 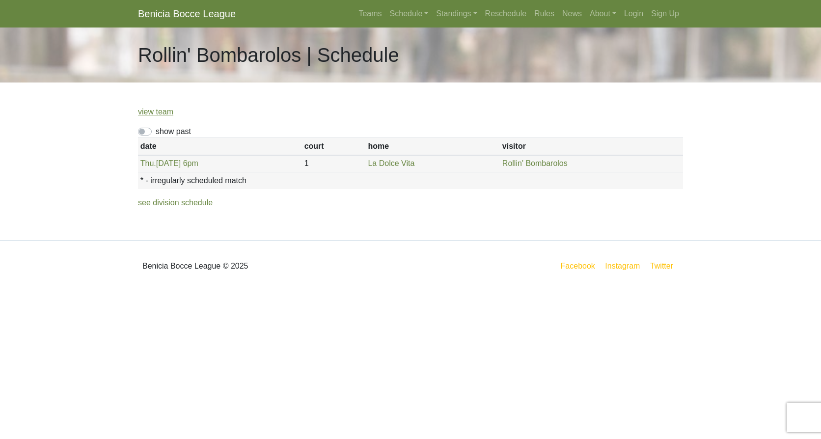 What do you see at coordinates (370, 14) in the screenshot?
I see `a: Teams` at bounding box center [370, 14].